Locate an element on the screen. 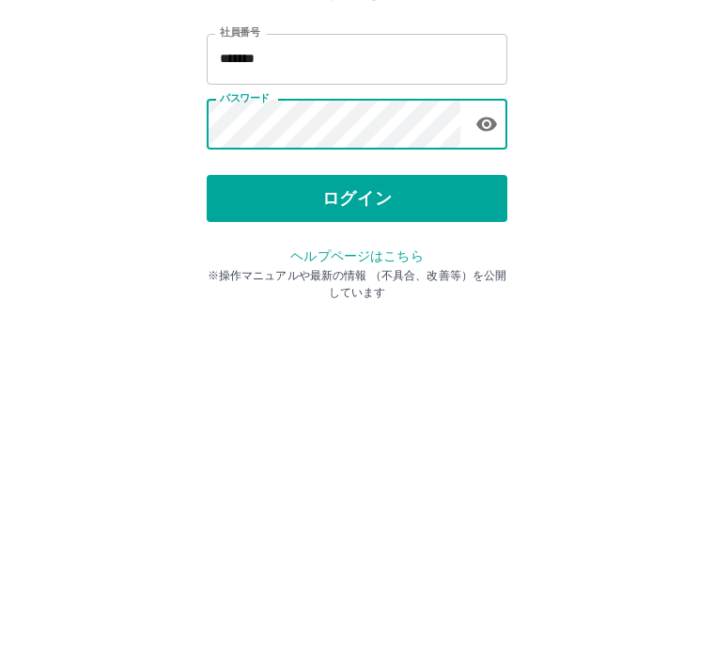  p: ※操作マニュアルや最新の情報 （不具合、改善等）を公開しています is located at coordinates (357, 434).